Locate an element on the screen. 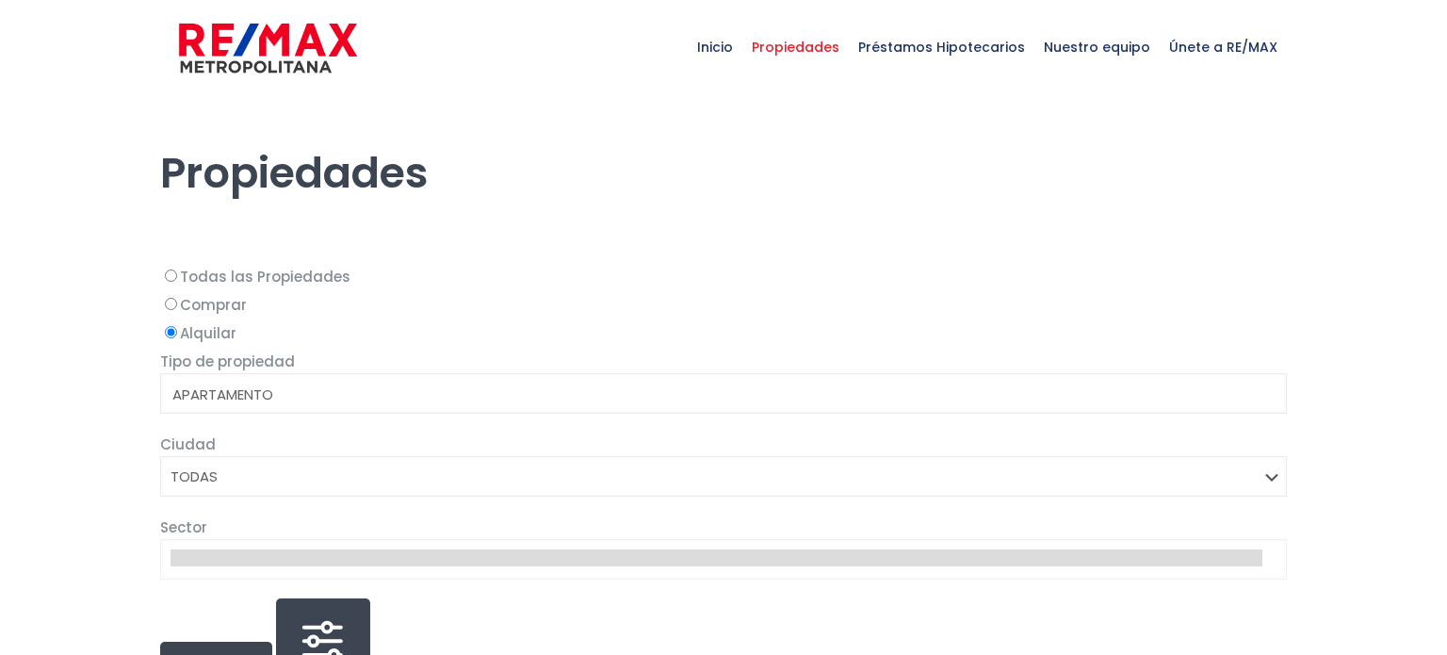  h1: Propiedades is located at coordinates (723, 147).